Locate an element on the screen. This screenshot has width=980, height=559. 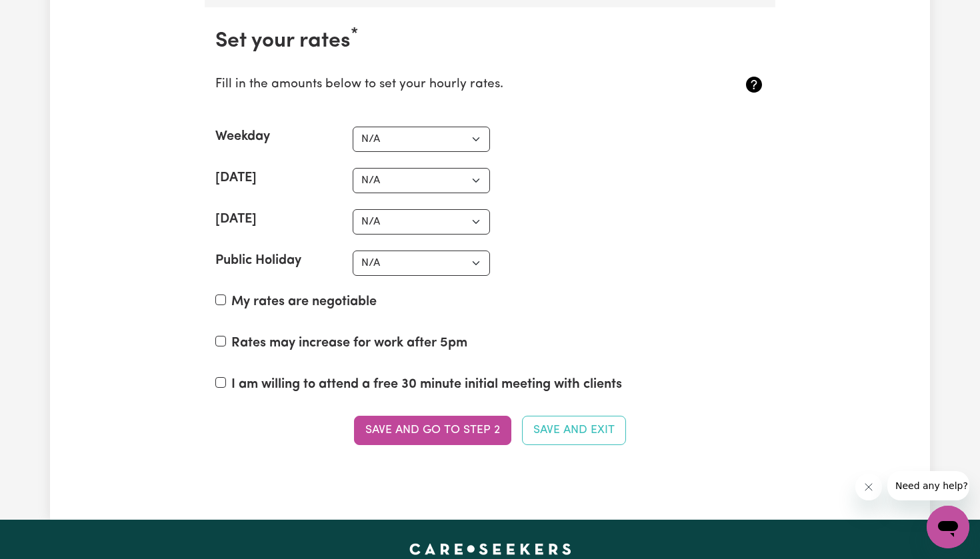
button: Save and go to Step 2 is located at coordinates (433, 431).